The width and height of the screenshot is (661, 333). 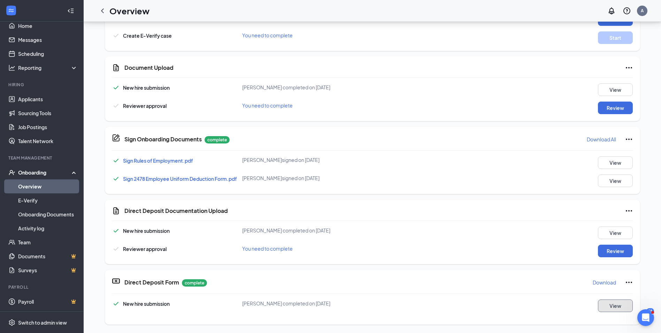 I want to click on a: Sign Rules of Employment.pdf, so click(x=158, y=160).